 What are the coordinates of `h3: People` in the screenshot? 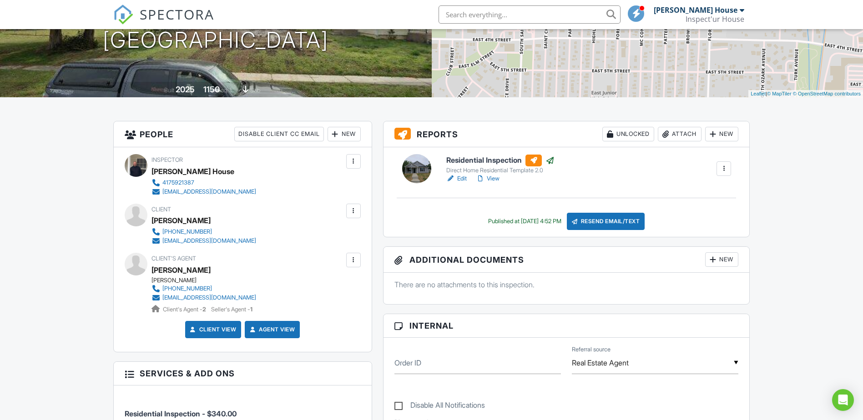 It's located at (242, 134).